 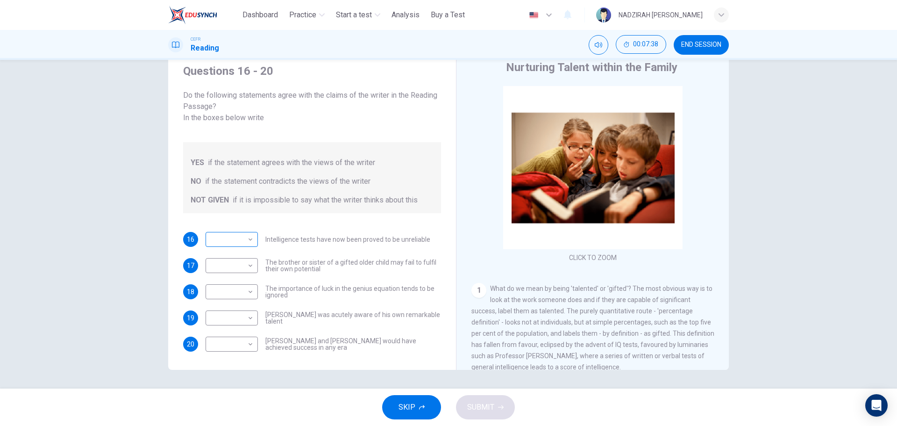 I want to click on span: What do we mean by being 'talented' or 'gifted'? The most obvious way is to look at the work some..., so click(x=593, y=327).